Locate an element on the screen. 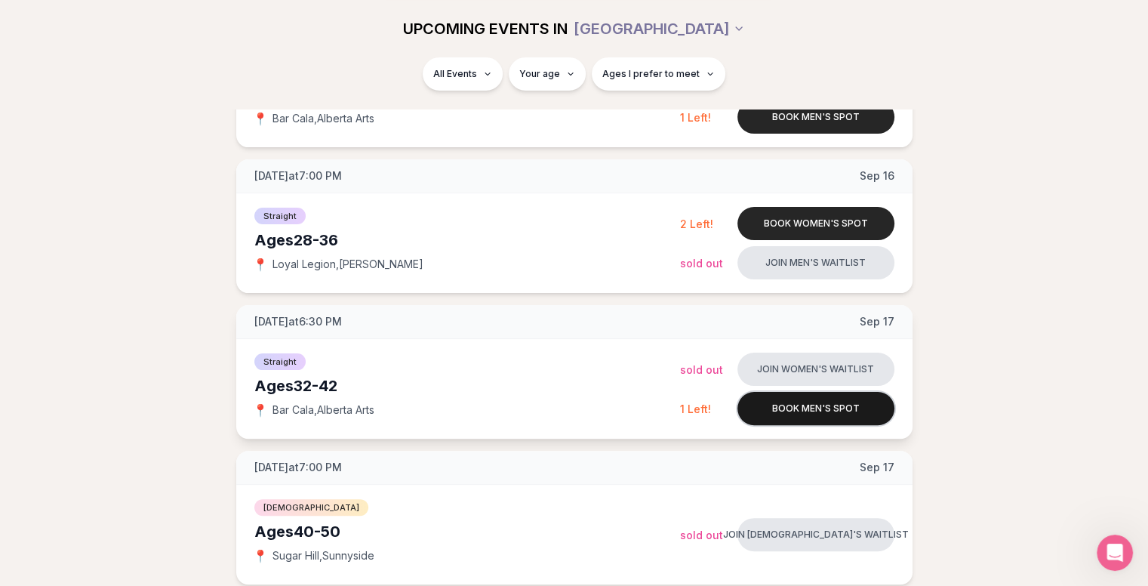 This screenshot has height=586, width=1148. button: Join women's waitlist is located at coordinates (816, 369).